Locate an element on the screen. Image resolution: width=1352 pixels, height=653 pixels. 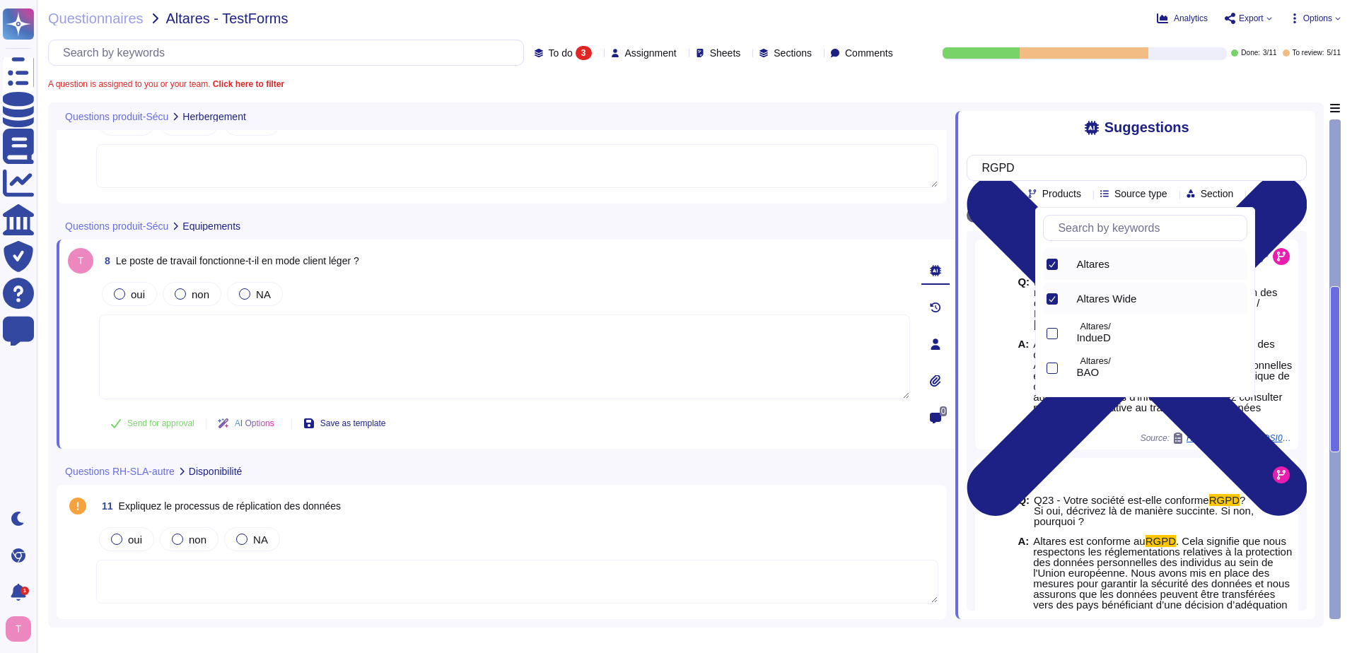
span: Sheets is located at coordinates (725, 53).